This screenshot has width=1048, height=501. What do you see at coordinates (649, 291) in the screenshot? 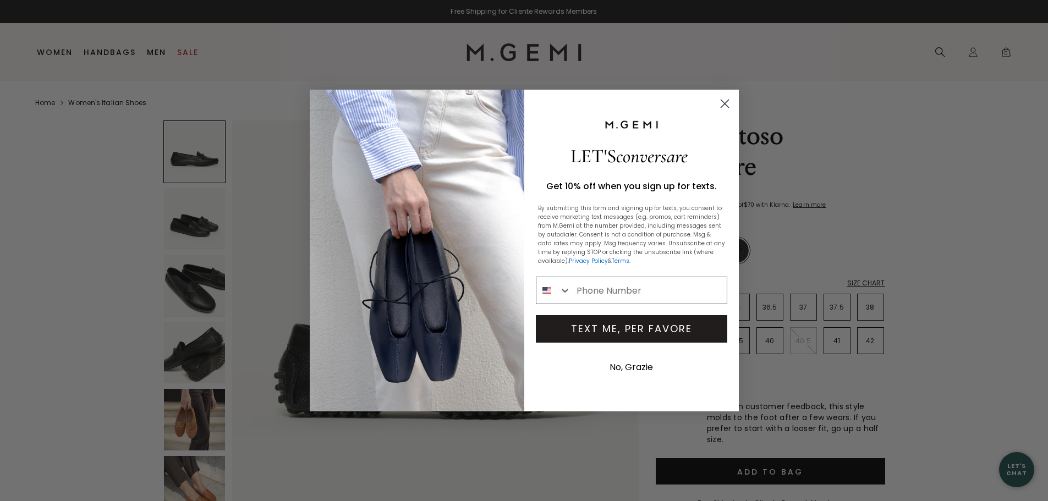
I see `input: Phone Number` at bounding box center [649, 291].